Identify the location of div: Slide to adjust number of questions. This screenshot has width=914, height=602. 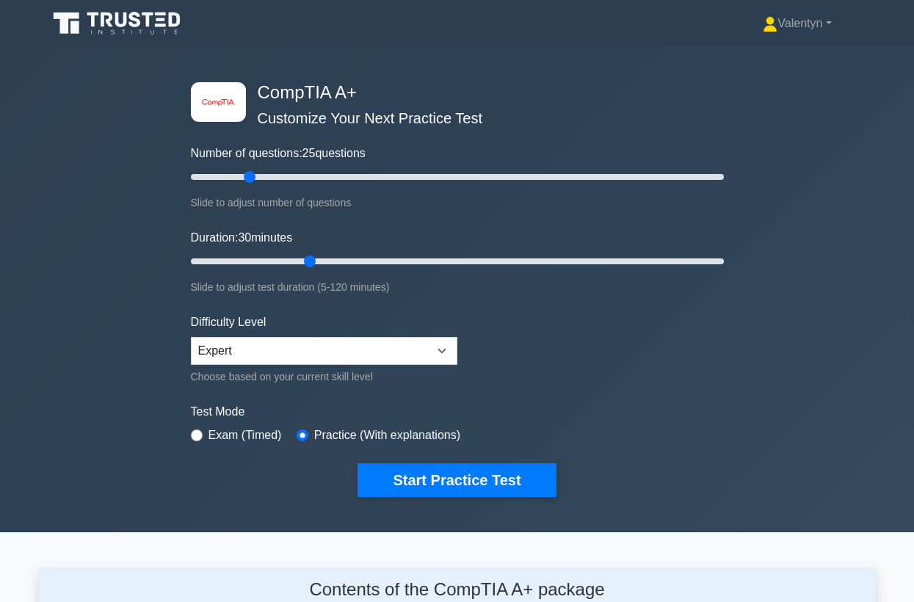
(457, 203).